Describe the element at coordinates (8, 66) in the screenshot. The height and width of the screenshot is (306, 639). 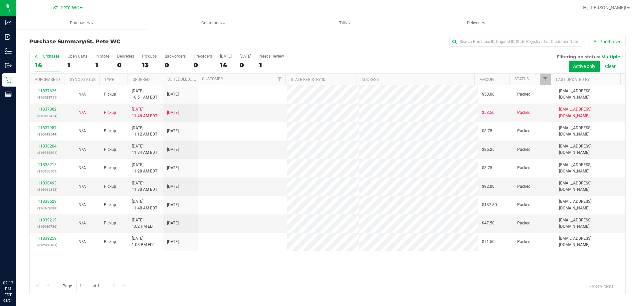
I see `inline-svg: Outbound` at that location.